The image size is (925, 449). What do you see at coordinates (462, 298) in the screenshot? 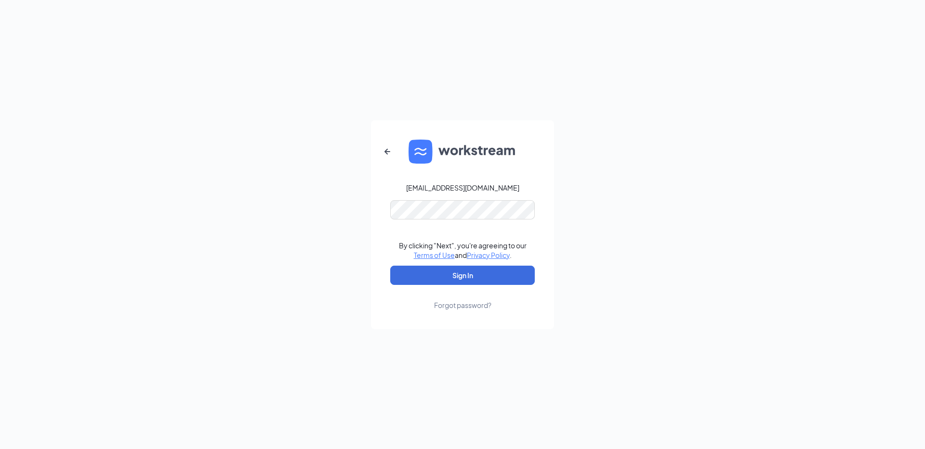
I see `a: Forgot password?` at bounding box center [462, 298].